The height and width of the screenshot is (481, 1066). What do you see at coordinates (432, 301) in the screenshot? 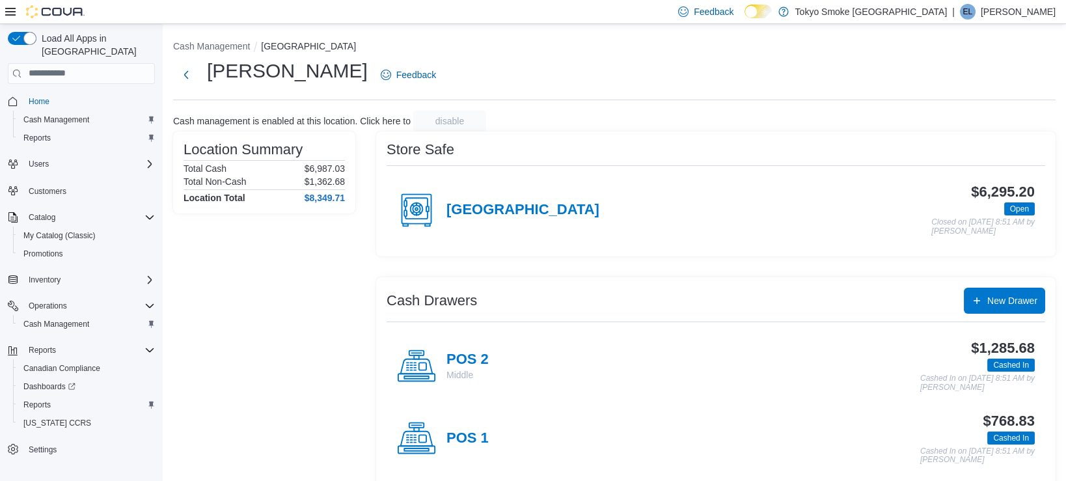
I see `h3: Cash Drawers` at bounding box center [432, 301].